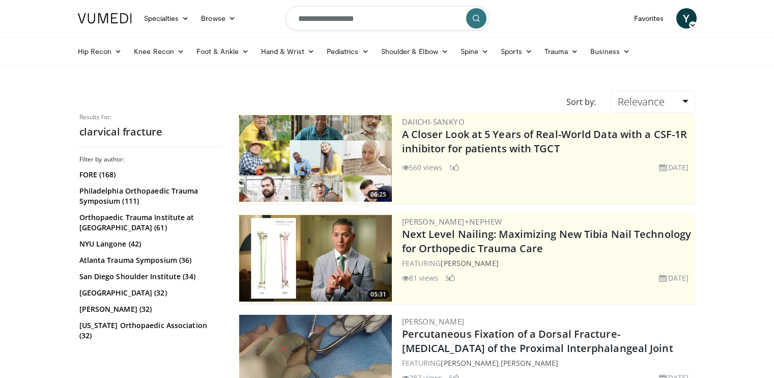 This screenshot has height=378, width=774. I want to click on a: Knee Recon, so click(159, 51).